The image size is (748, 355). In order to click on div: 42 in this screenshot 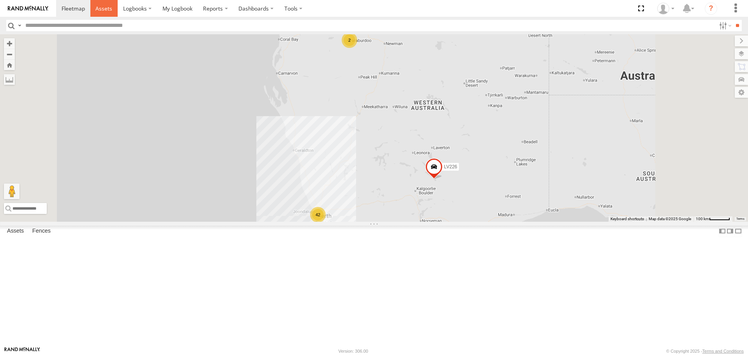, I will do `click(318, 215)`.